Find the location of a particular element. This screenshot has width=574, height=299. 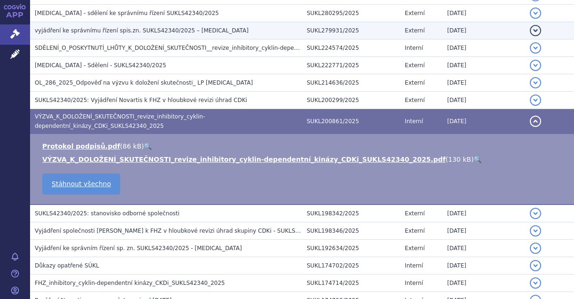

span: VÝZVA_K_DOLOŽENÍ_SKUTEČNOSTI_revize_inhibitory_cyklin-dependentní_kinázy_CDKi_SUKLS42340_2025 is located at coordinates (120, 121).